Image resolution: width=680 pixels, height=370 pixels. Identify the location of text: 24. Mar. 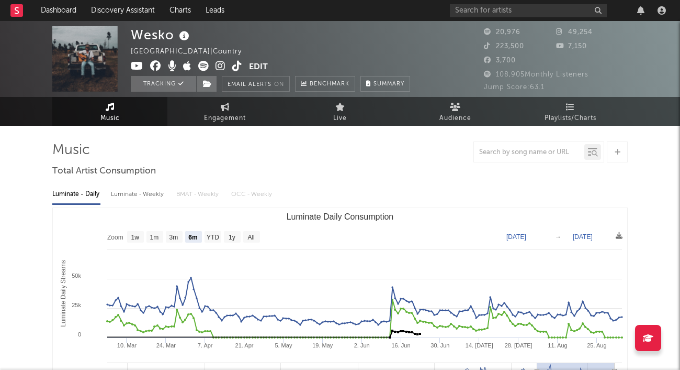
(166, 345).